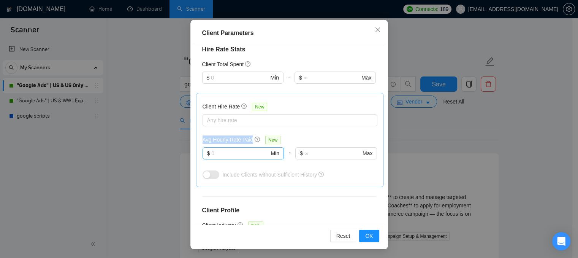 This screenshot has width=578, height=258. What do you see at coordinates (369, 236) in the screenshot?
I see `button: OK` at bounding box center [369, 236].